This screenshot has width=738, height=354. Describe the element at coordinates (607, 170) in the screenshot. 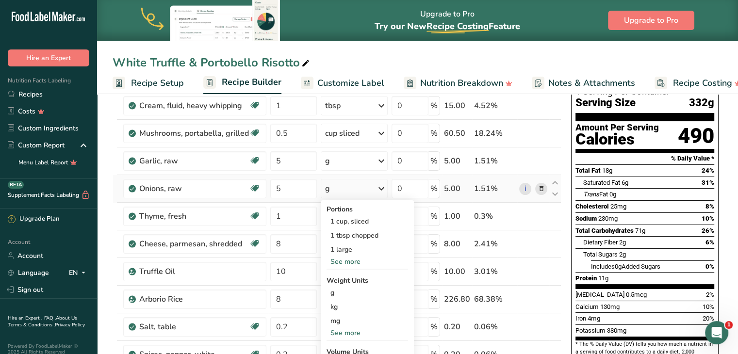

I see `span: 18g` at that location.